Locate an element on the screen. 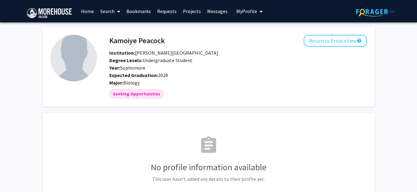 The width and height of the screenshot is (417, 192). b: Major: is located at coordinates (116, 83).